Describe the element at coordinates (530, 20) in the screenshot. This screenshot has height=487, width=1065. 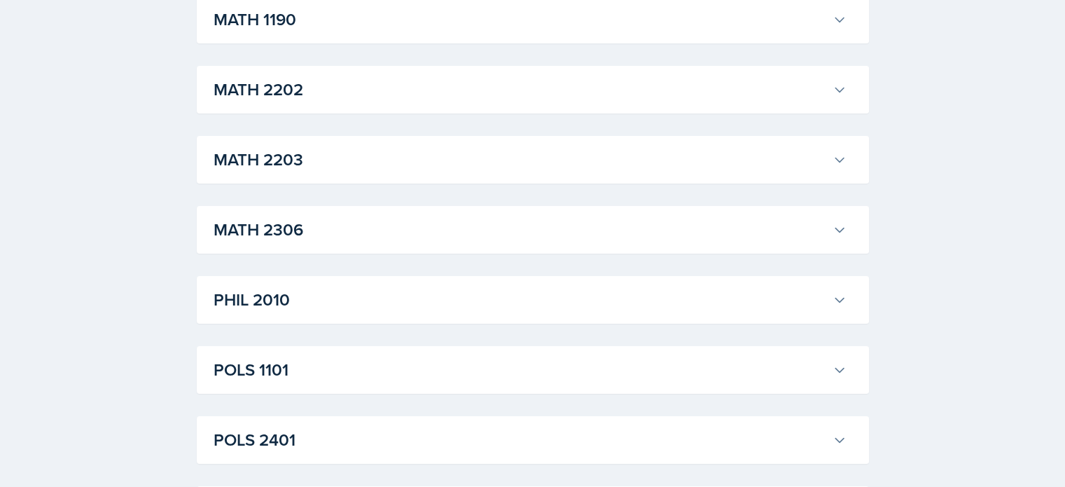
I see `button: MATH 1190` at that location.